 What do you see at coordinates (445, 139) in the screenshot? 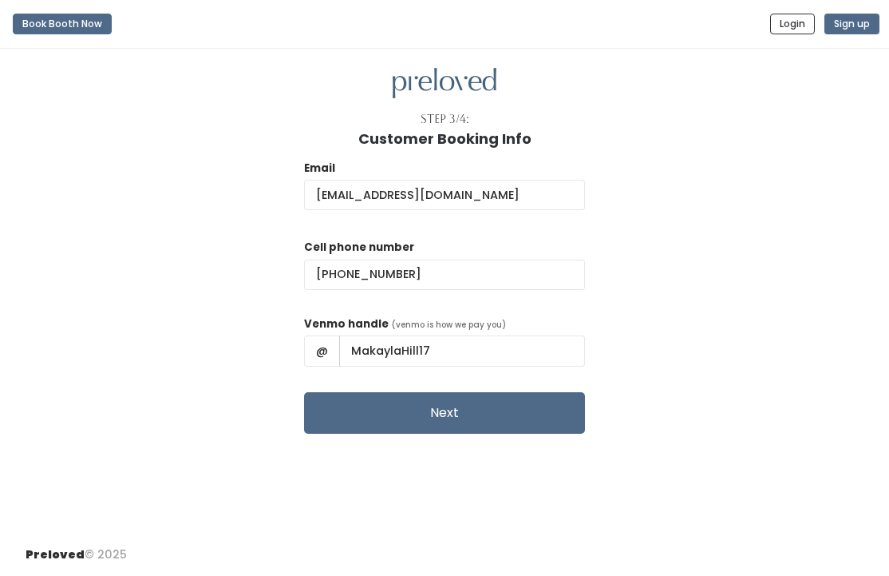
I see `h1: Customer Booking Info` at bounding box center [445, 139].